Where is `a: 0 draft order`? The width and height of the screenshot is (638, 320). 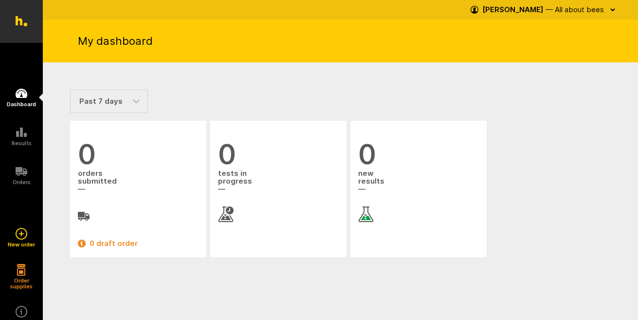 a: 0 draft order is located at coordinates (138, 243).